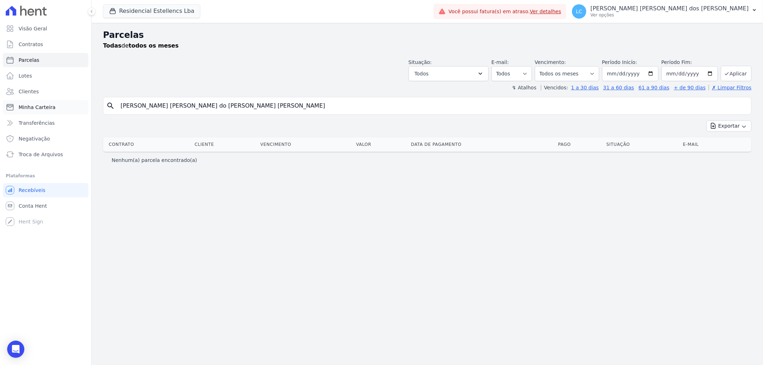 Image resolution: width=763 pixels, height=365 pixels. Describe the element at coordinates (500, 62) in the screenshot. I see `label: E-mail:` at that location.